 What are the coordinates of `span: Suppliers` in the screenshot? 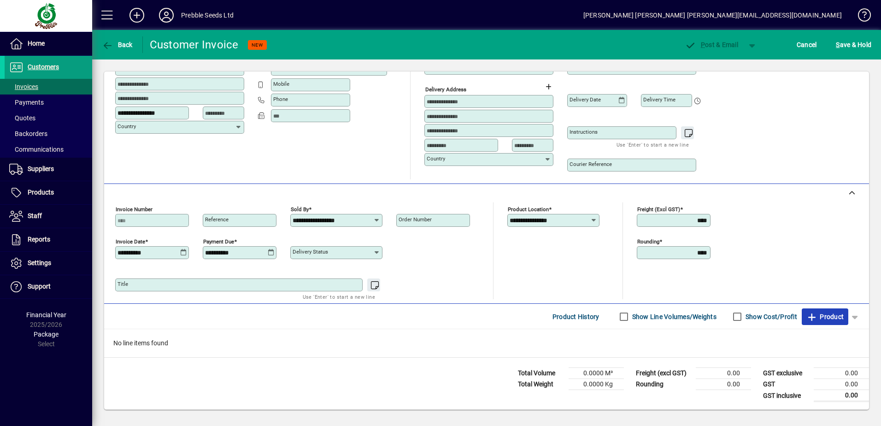 It's located at (41, 169).